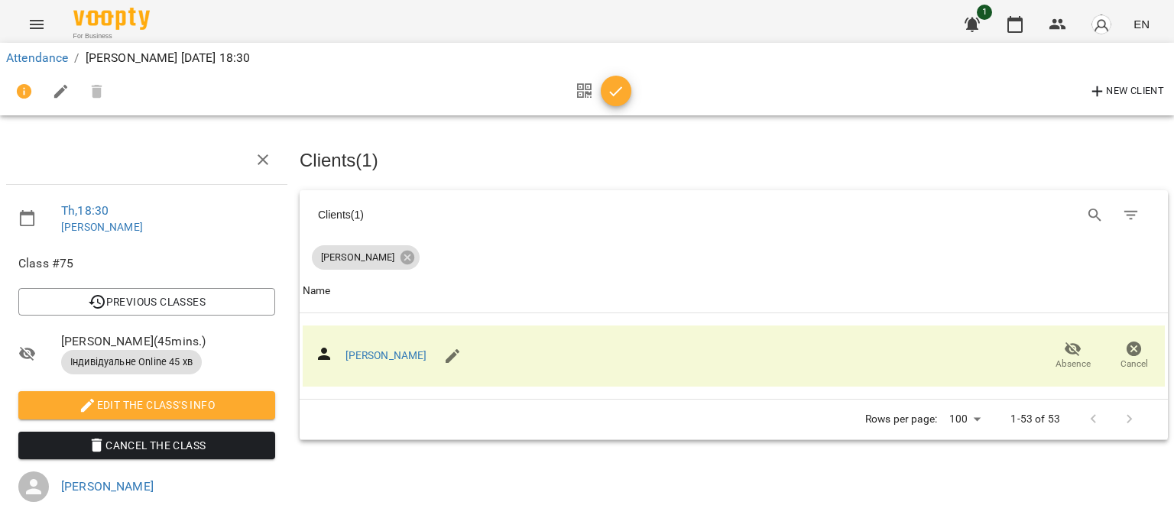 This screenshot has width=1174, height=531. Describe the element at coordinates (147, 446) in the screenshot. I see `span: Cancel the class` at that location.